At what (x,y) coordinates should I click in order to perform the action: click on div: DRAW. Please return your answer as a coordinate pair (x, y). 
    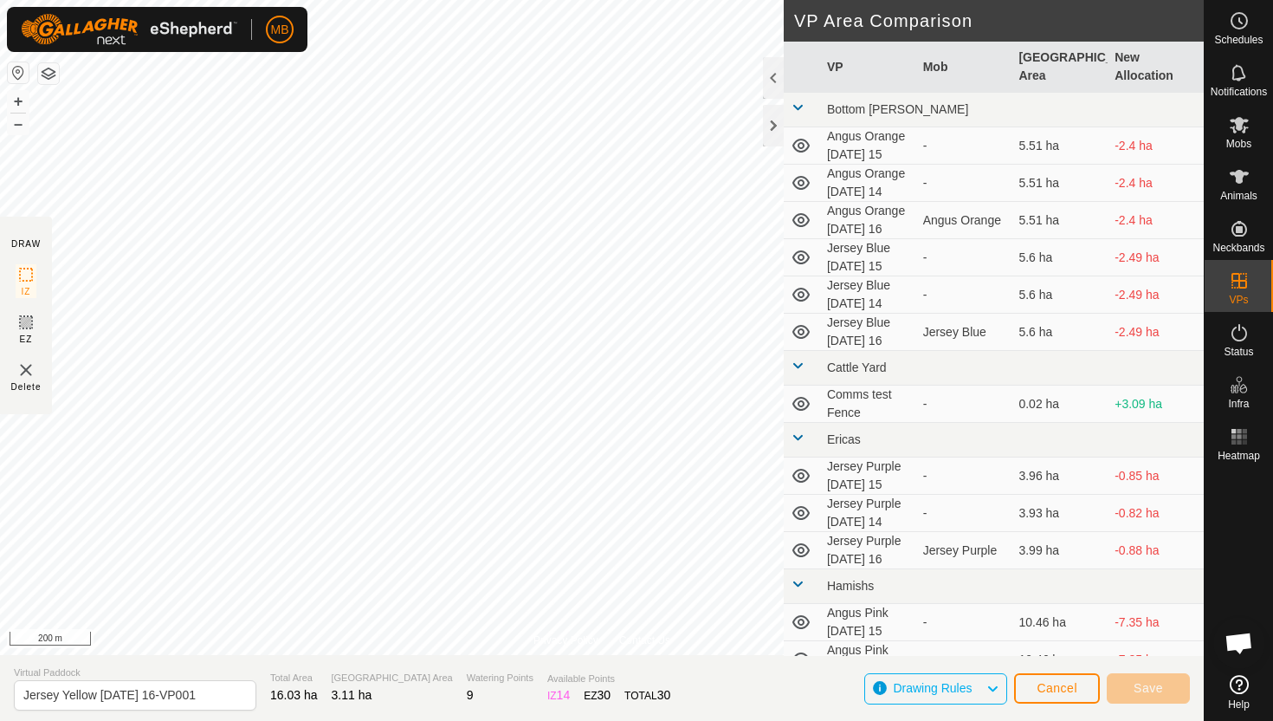
    Looking at the image, I should click on (26, 243).